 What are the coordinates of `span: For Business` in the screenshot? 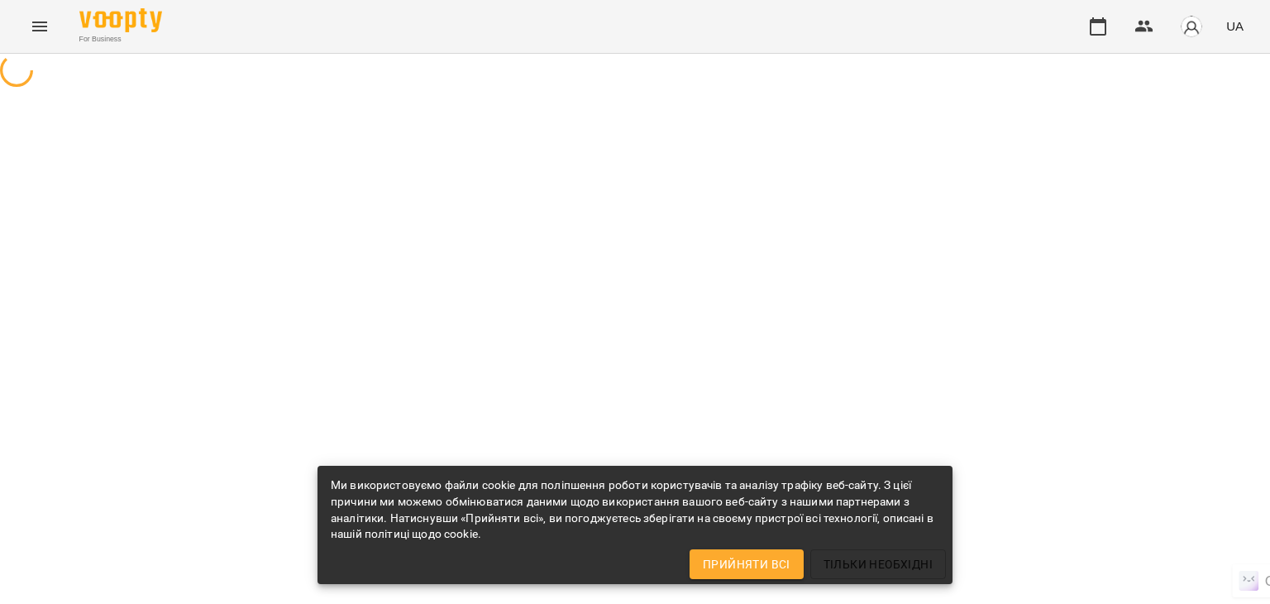 It's located at (121, 39).